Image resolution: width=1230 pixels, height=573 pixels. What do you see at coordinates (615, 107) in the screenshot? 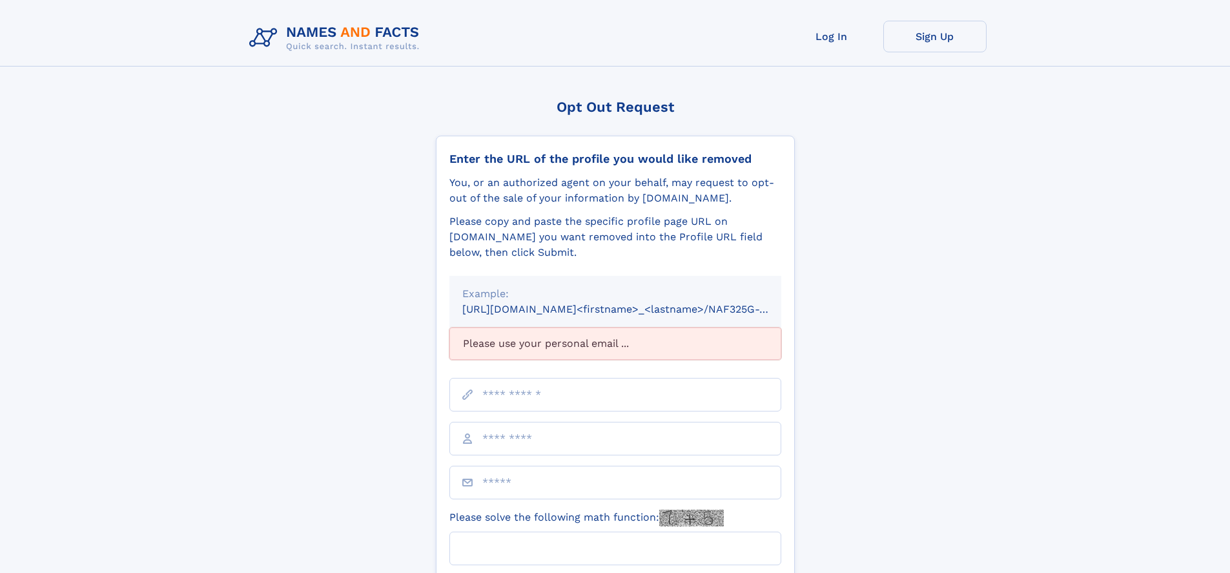
I see `div: Opt Out Request` at bounding box center [615, 107].